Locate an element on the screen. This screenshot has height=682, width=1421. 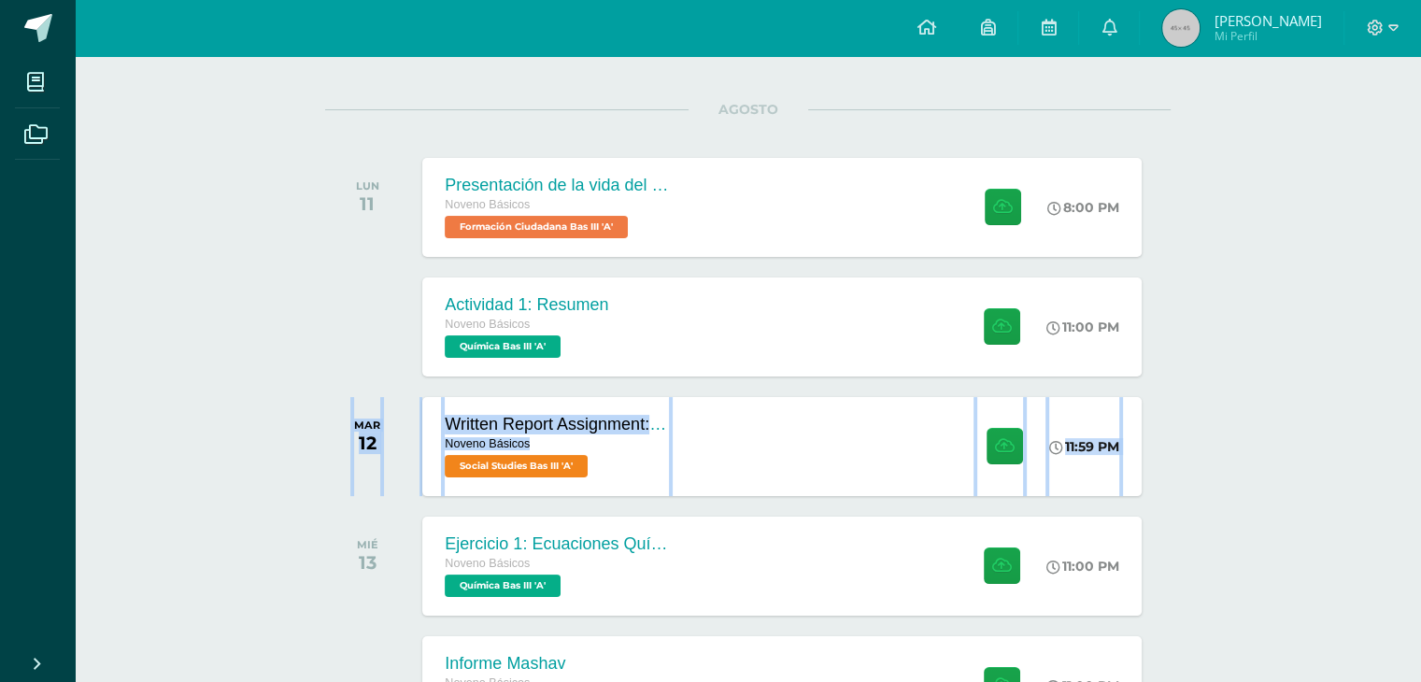
div: 12 is located at coordinates (367, 443).